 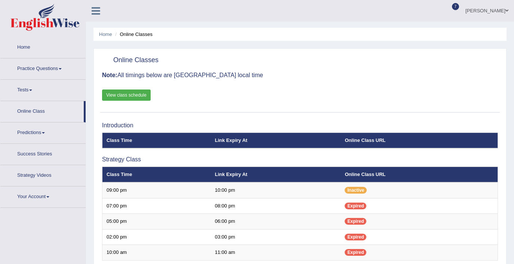 I want to click on h2: Online Classes, so click(x=130, y=60).